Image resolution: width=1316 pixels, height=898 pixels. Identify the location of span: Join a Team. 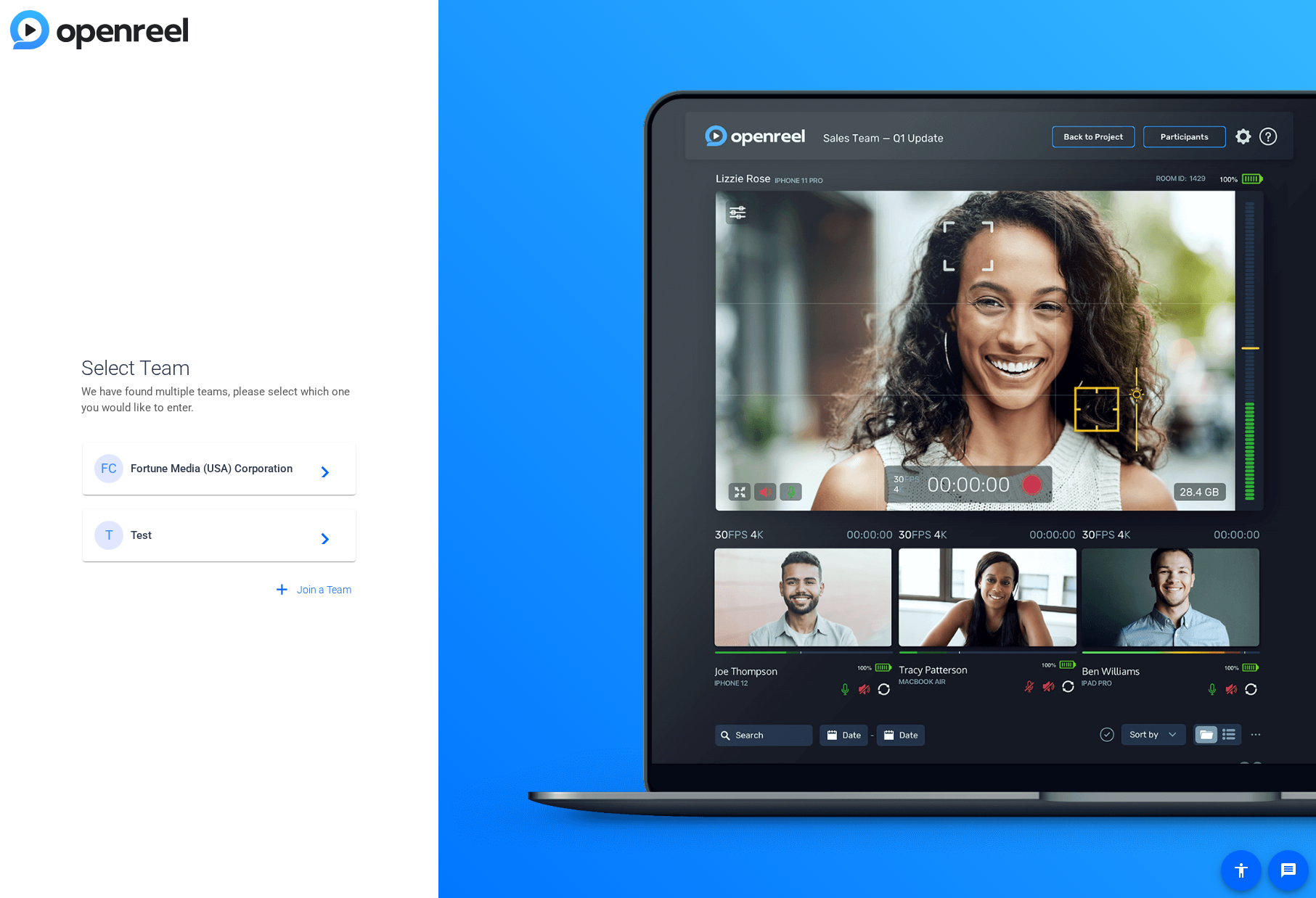
(323, 590).